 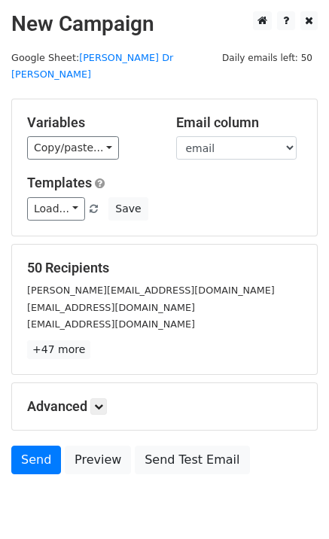 I want to click on a: Daily emails left: 50, so click(x=267, y=57).